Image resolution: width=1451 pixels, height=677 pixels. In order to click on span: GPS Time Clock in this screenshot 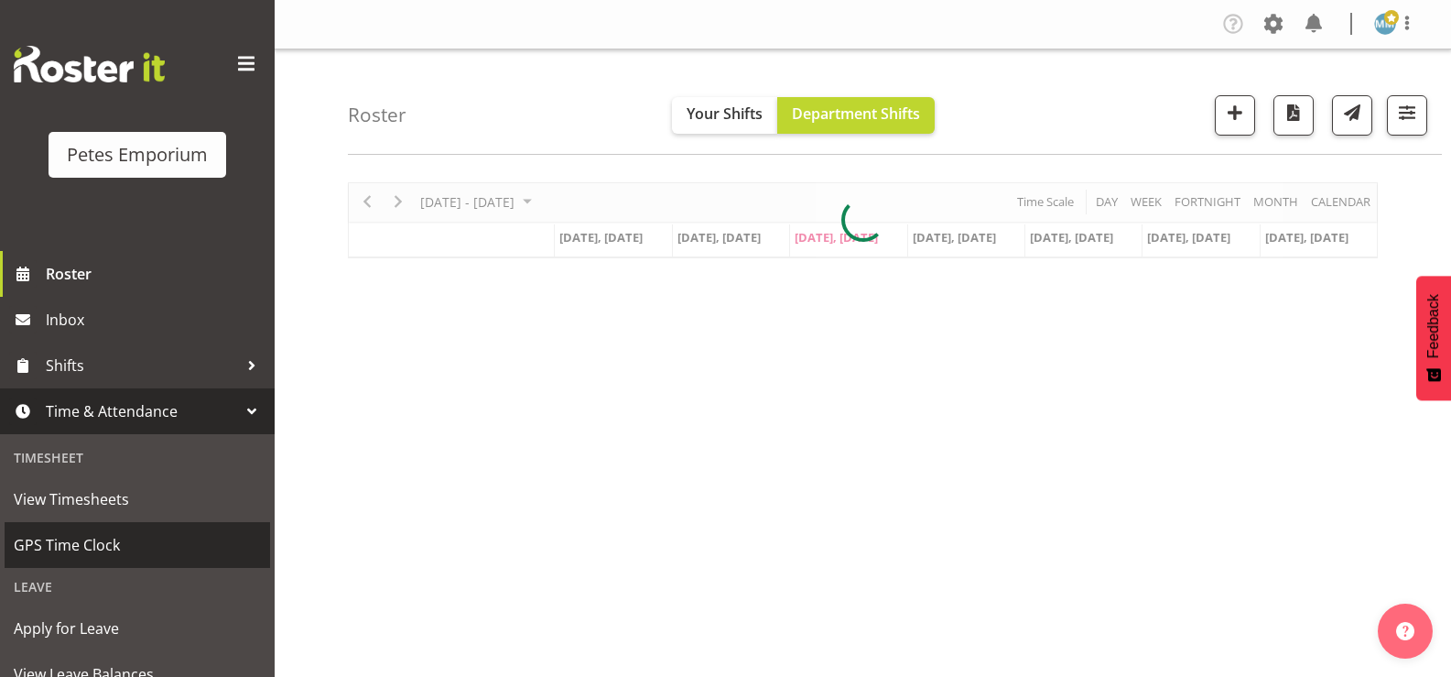, I will do `click(137, 545)`.